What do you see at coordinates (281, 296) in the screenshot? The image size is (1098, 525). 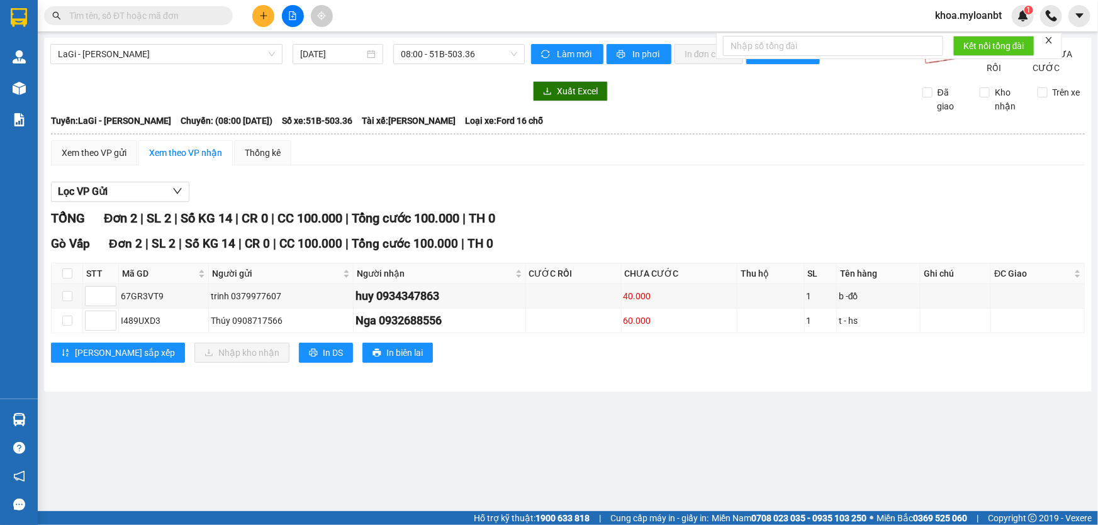 I see `div: trinh 0379977607` at bounding box center [281, 296].